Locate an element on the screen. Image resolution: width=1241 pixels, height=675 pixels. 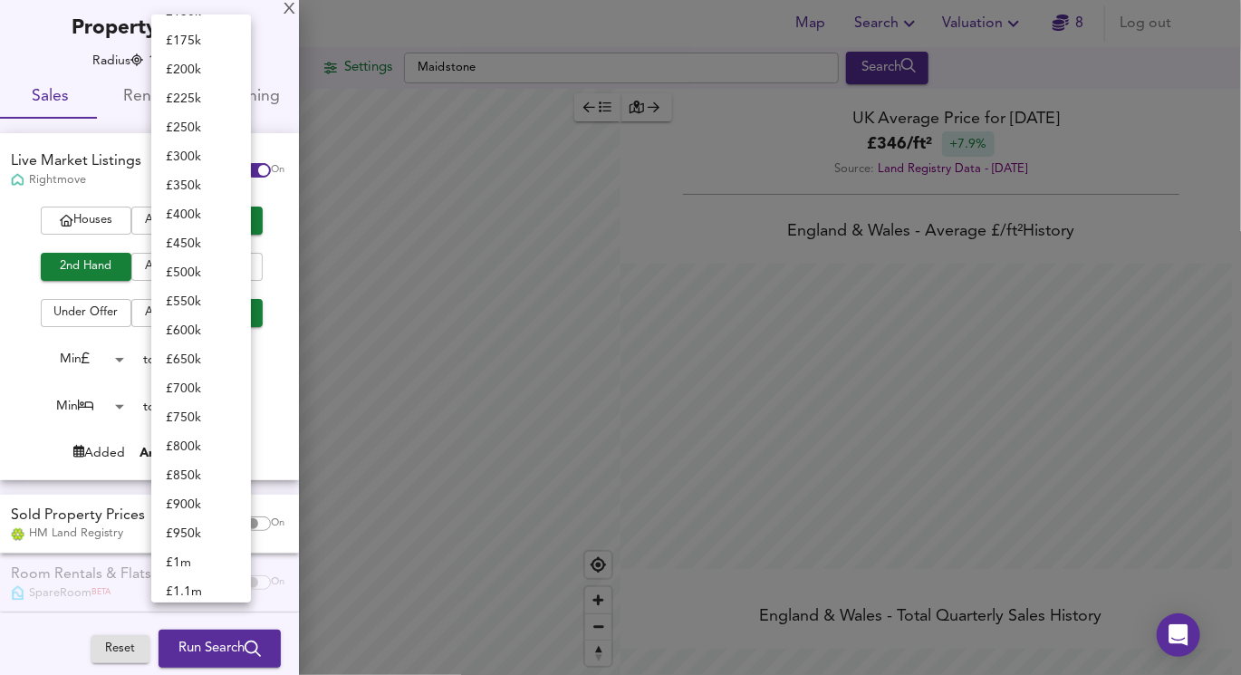
li: £ 300k is located at coordinates (201, 157).